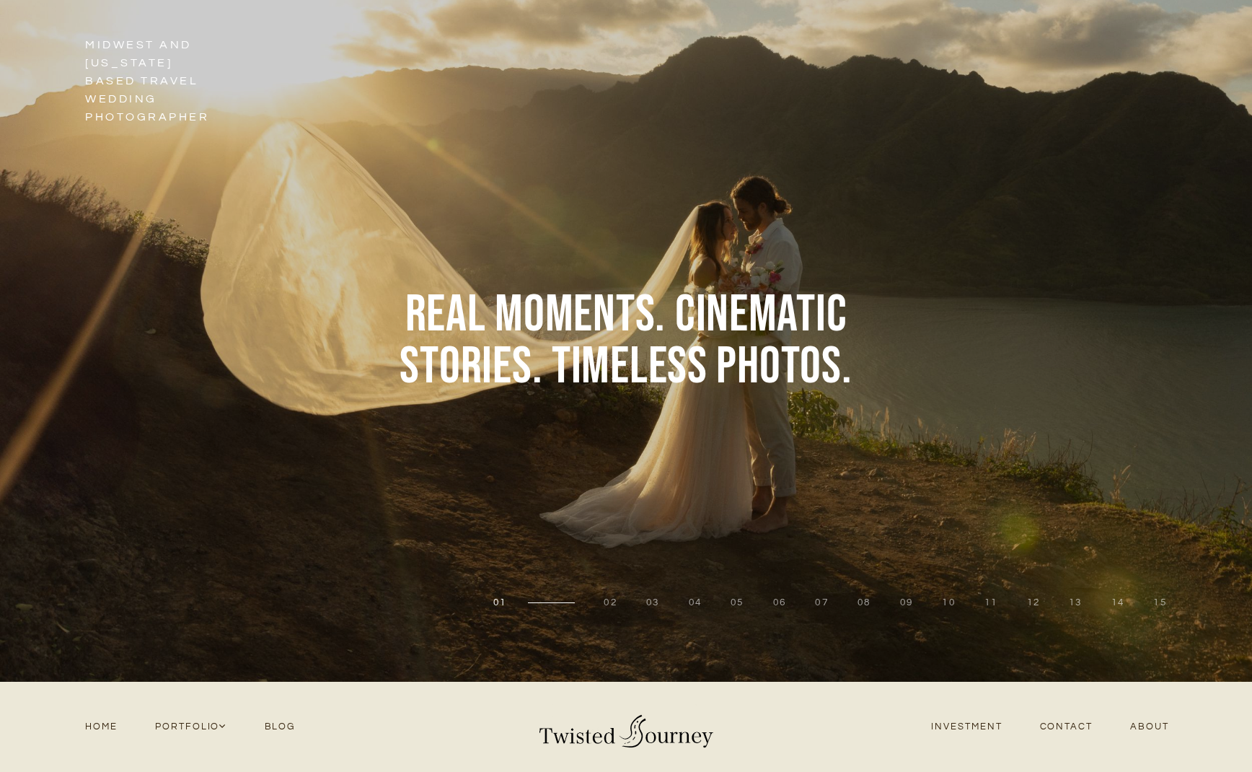  I want to click on button: 6 of 15, so click(780, 602).